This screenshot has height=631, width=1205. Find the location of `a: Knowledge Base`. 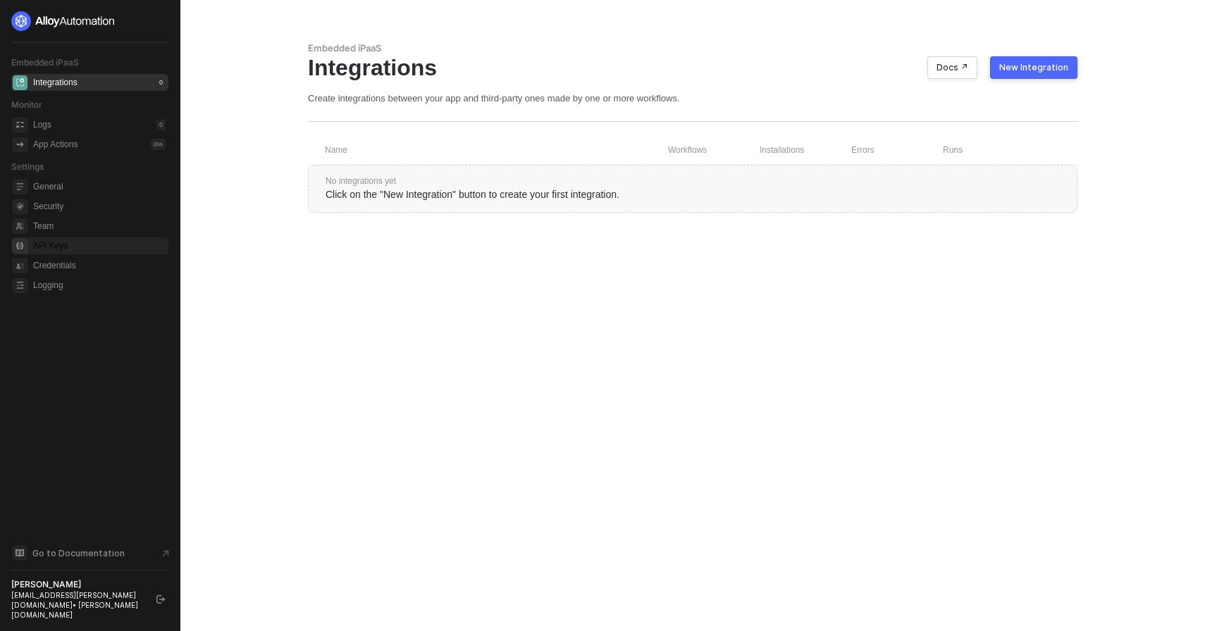

a: Knowledge Base is located at coordinates (90, 553).